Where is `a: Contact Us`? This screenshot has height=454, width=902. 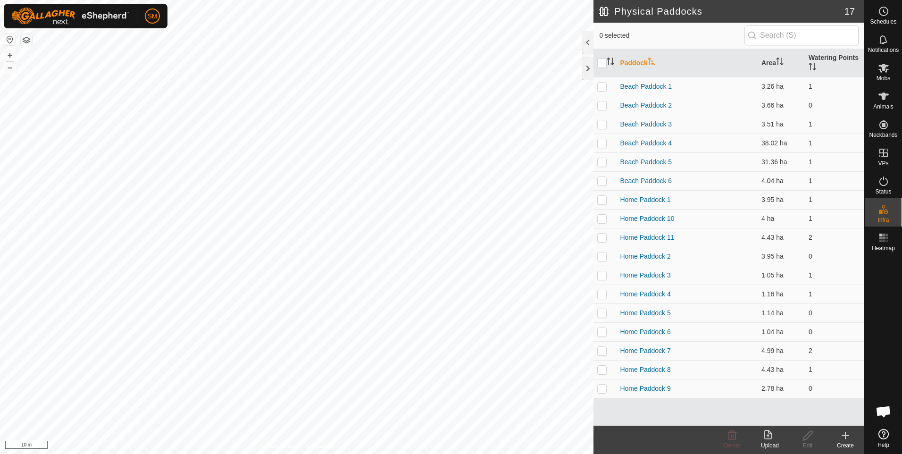 a: Contact Us is located at coordinates (320, 446).